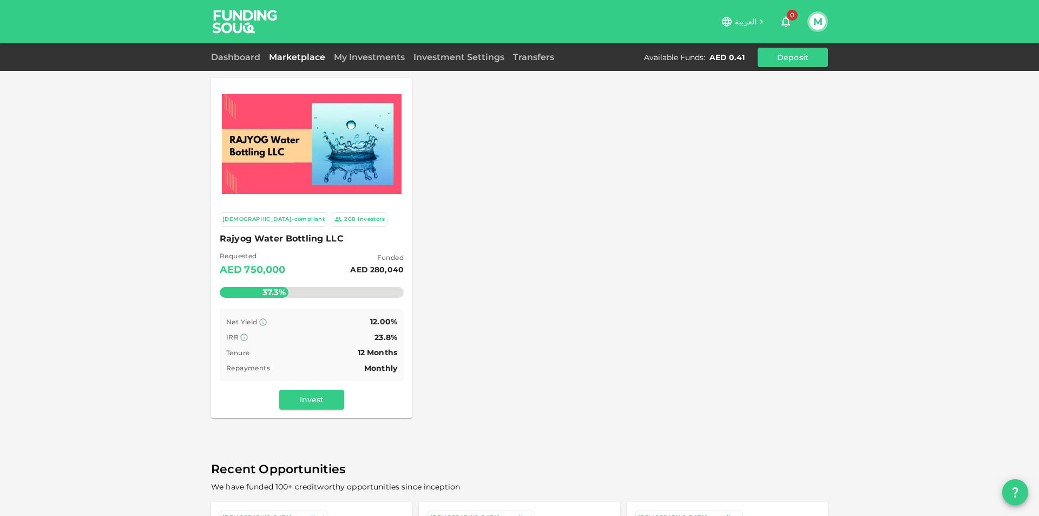 Image resolution: width=1039 pixels, height=516 pixels. What do you see at coordinates (519, 469) in the screenshot?
I see `span: Recent Opportunities` at bounding box center [519, 469].